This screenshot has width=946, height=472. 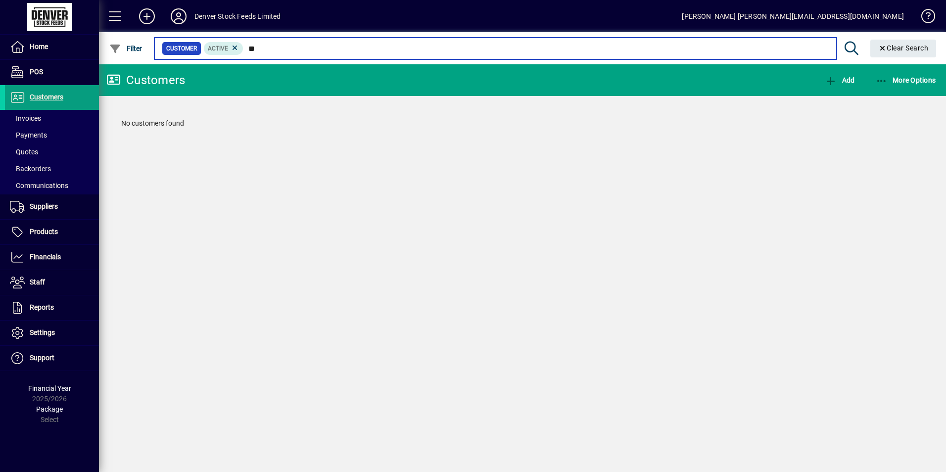 I want to click on a: Backorders, so click(x=52, y=169).